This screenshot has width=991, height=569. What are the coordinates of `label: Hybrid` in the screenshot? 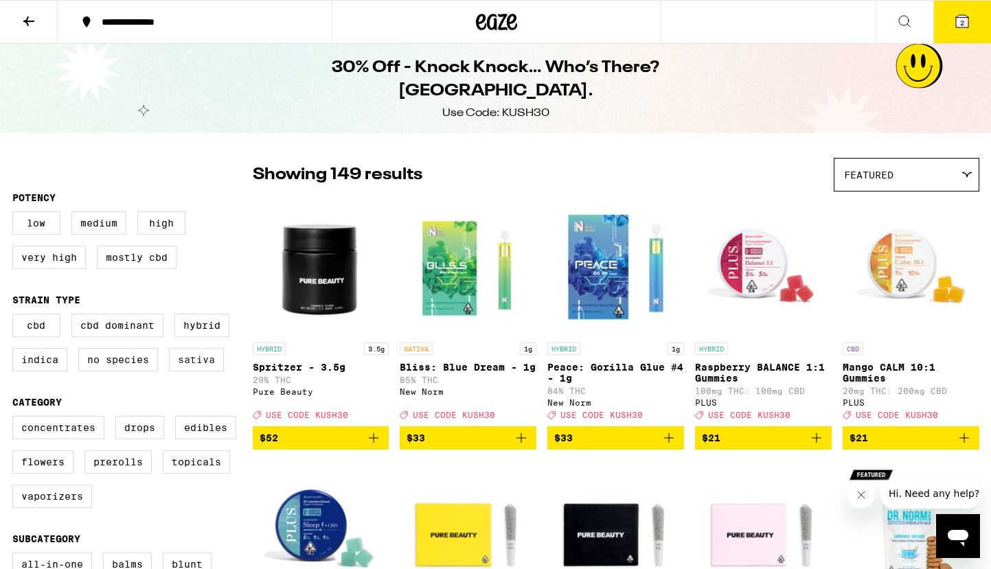 It's located at (202, 326).